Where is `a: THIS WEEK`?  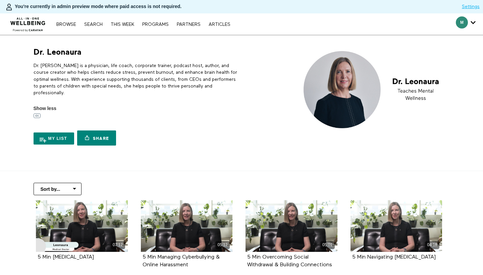 a: THIS WEEK is located at coordinates (122, 24).